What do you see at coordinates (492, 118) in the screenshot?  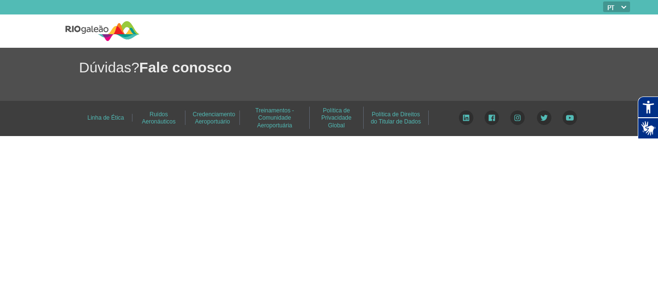 I see `img: Facebook` at bounding box center [492, 118].